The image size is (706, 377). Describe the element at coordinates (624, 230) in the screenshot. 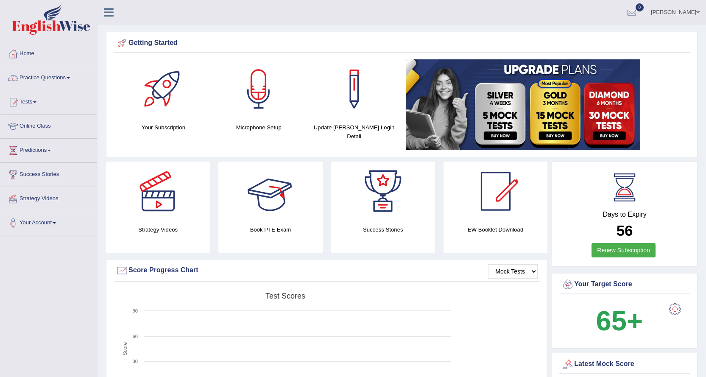

I see `b: 56` at that location.